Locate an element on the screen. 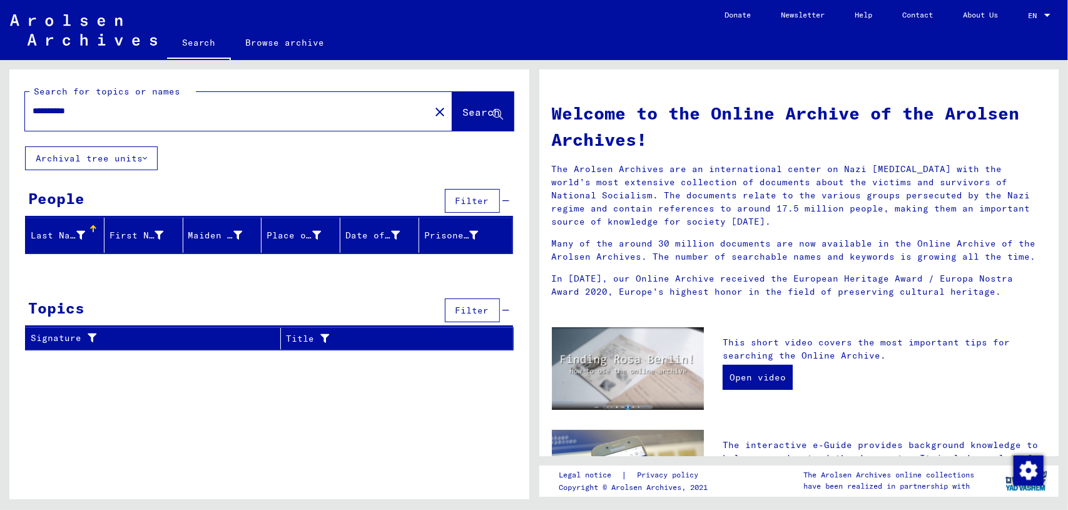 The width and height of the screenshot is (1068, 510). a: Open video is located at coordinates (757, 377).